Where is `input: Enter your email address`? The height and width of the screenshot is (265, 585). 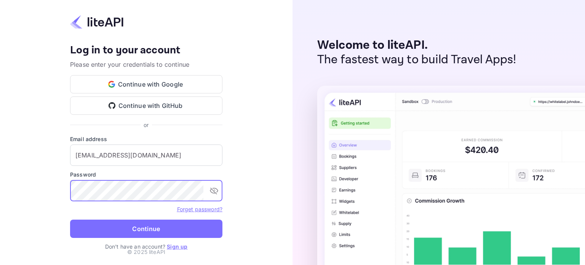 input: Enter your email address is located at coordinates (146, 155).